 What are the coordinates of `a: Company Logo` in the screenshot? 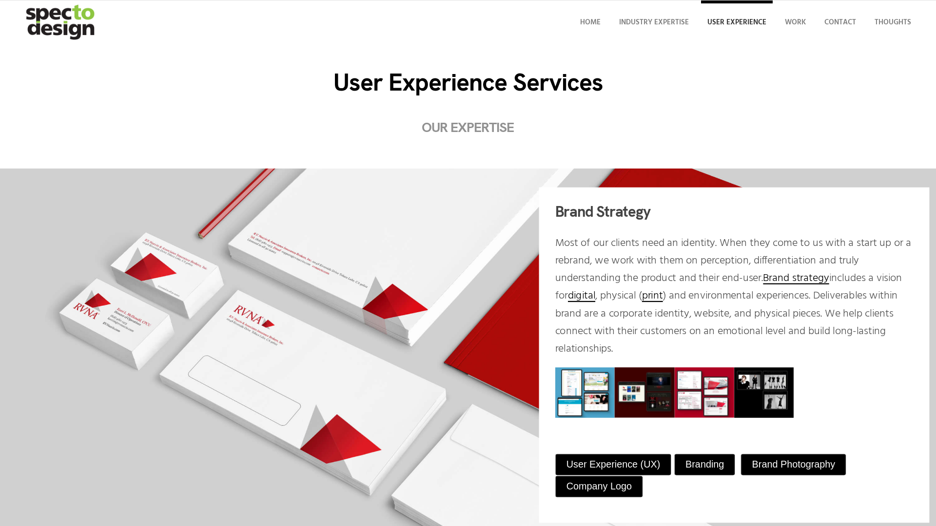 It's located at (599, 487).